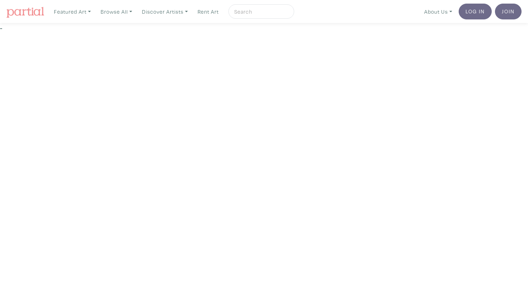 The image size is (528, 294). I want to click on a: Featured Art, so click(72, 11).